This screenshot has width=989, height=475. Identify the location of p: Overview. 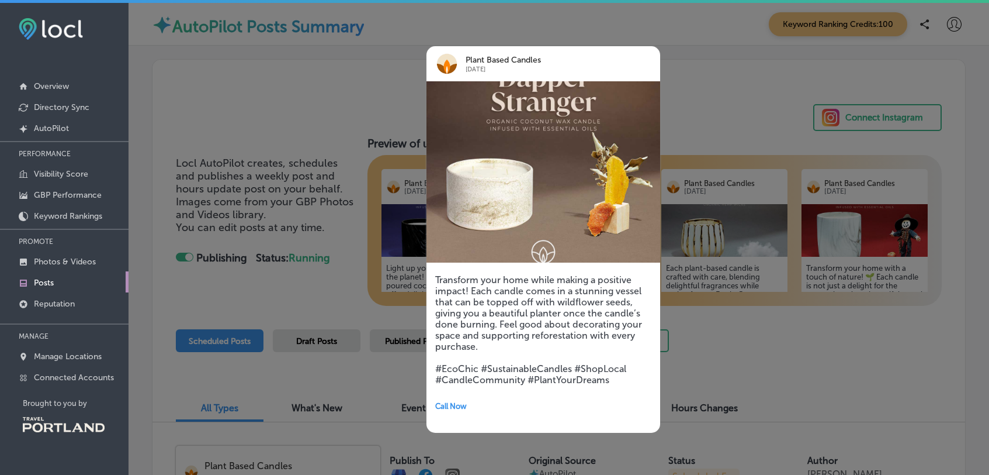
(51, 86).